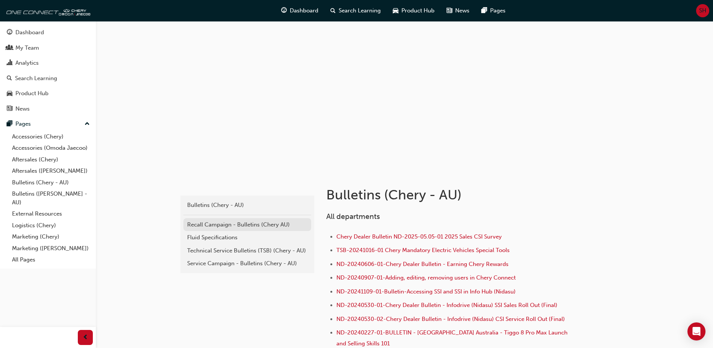 This screenshot has width=713, height=348. What do you see at coordinates (493, 11) in the screenshot?
I see `a: pages-iconPages` at bounding box center [493, 11].